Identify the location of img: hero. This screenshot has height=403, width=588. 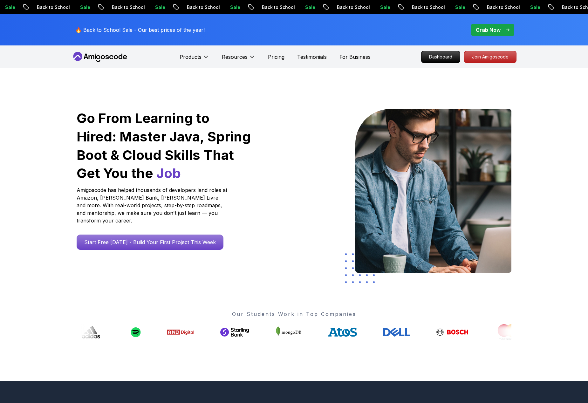
(433, 191).